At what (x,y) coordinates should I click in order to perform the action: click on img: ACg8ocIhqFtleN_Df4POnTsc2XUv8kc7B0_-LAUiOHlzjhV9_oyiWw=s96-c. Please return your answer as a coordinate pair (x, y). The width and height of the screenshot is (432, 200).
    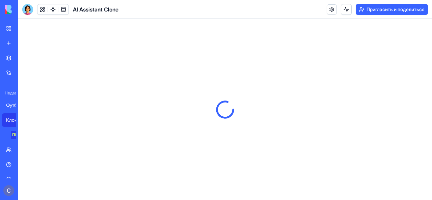
    Looking at the image, I should click on (9, 191).